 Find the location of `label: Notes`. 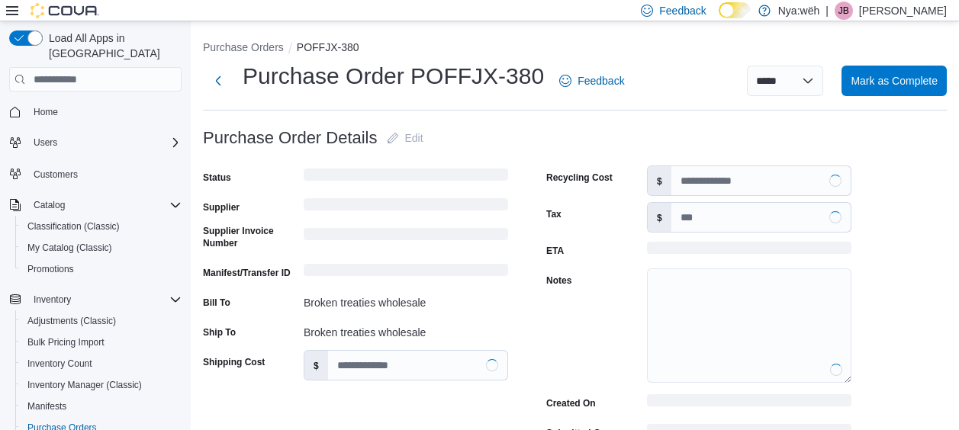

label: Notes is located at coordinates (559, 281).